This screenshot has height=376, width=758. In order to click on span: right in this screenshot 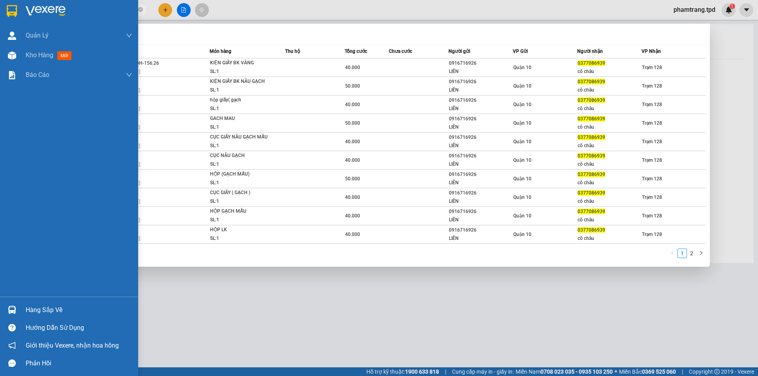, I will do `click(701, 253)`.